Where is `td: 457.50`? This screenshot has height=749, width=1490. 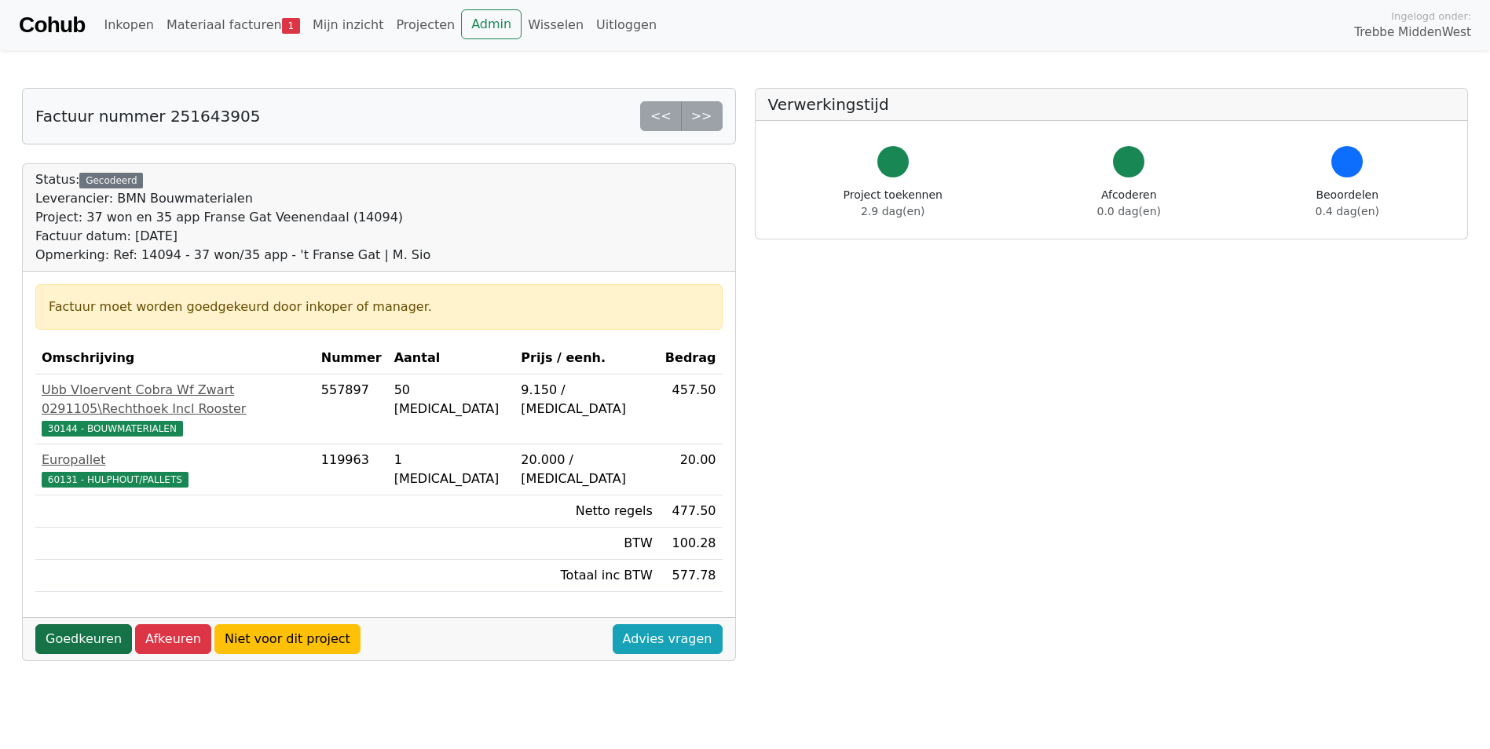 td: 457.50 is located at coordinates (691, 409).